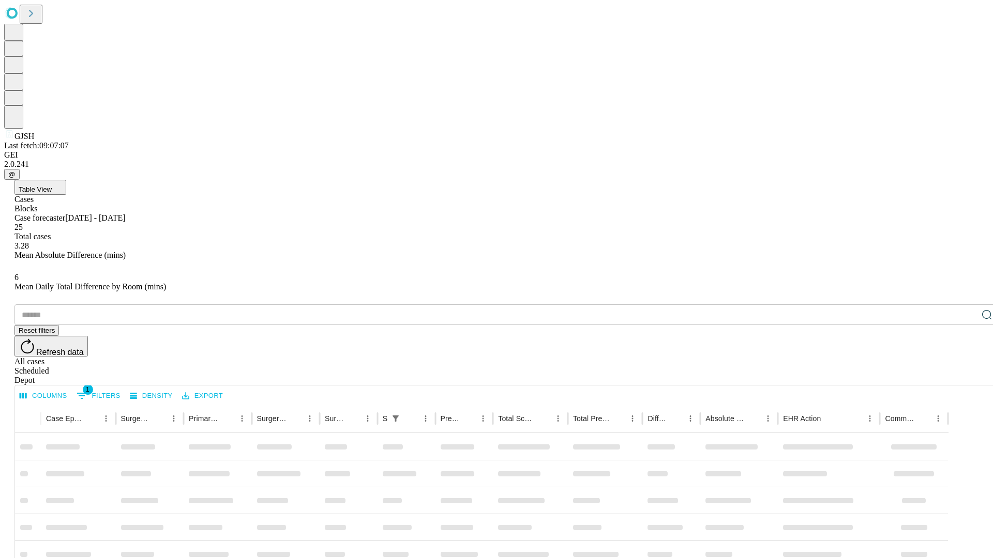 The width and height of the screenshot is (993, 558). What do you see at coordinates (88, 390) in the screenshot?
I see `span: 1` at bounding box center [88, 390].